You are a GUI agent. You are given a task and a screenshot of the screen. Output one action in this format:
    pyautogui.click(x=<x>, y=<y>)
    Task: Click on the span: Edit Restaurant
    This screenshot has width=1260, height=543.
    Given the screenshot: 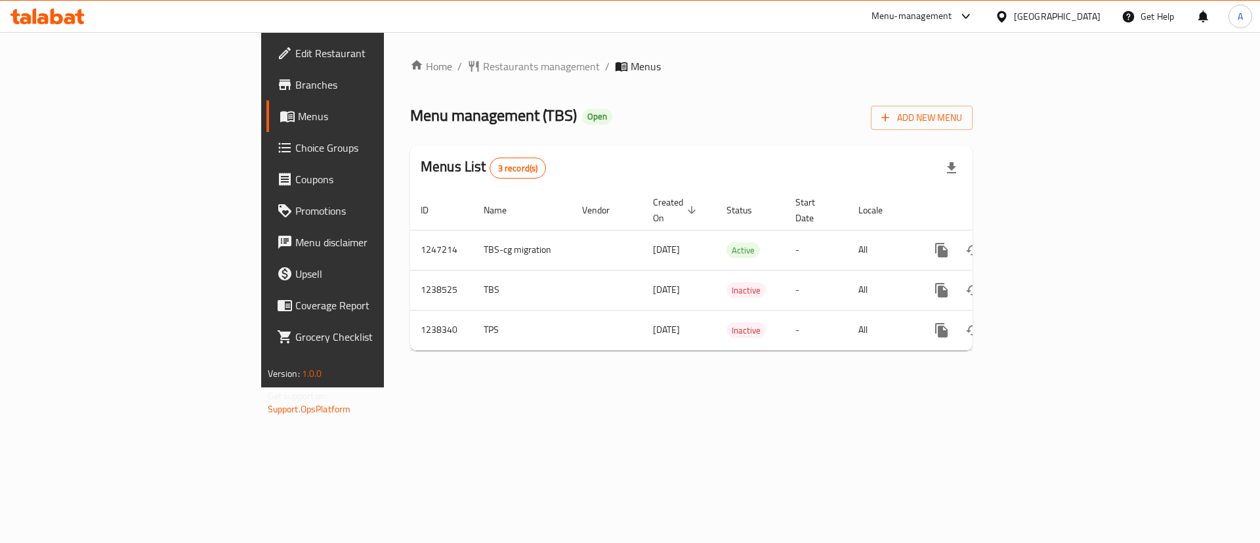 What is the action you would take?
    pyautogui.click(x=378, y=53)
    